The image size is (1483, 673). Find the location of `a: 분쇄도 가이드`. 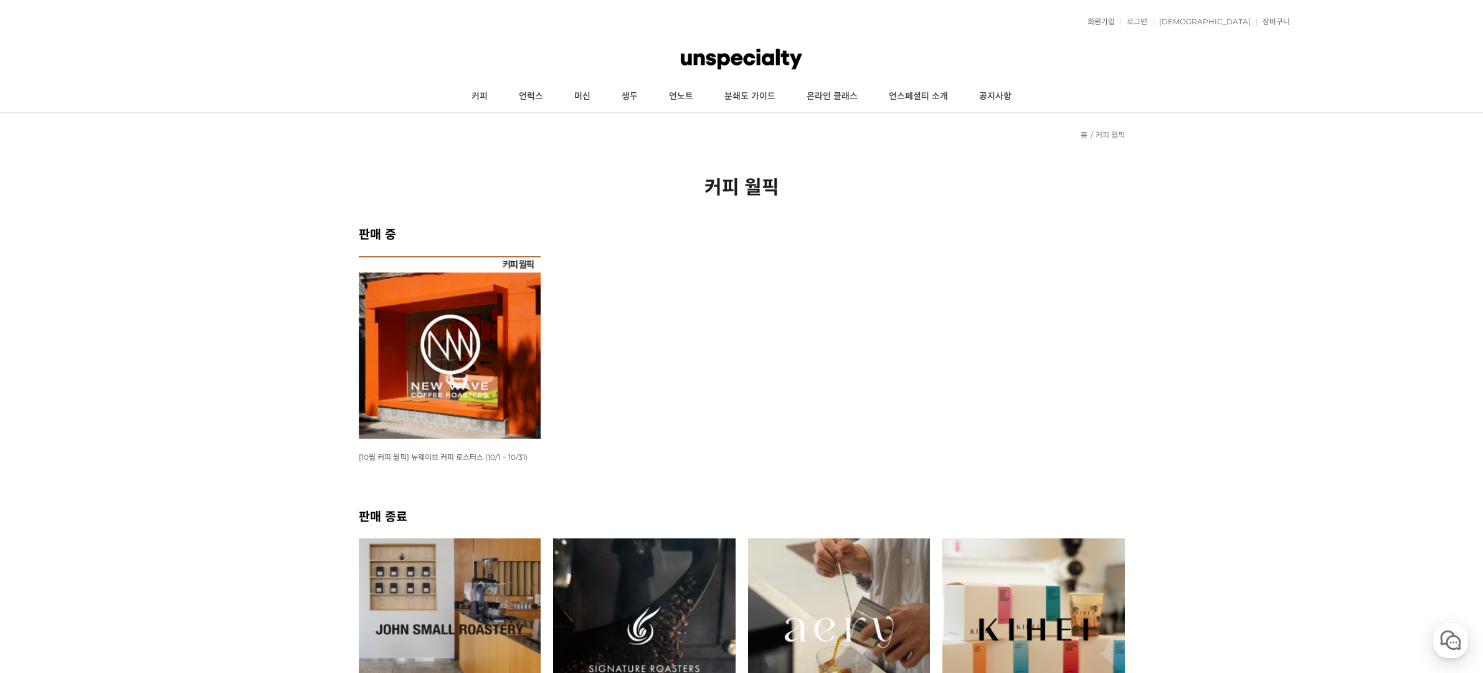

a: 분쇄도 가이드 is located at coordinates (750, 97).